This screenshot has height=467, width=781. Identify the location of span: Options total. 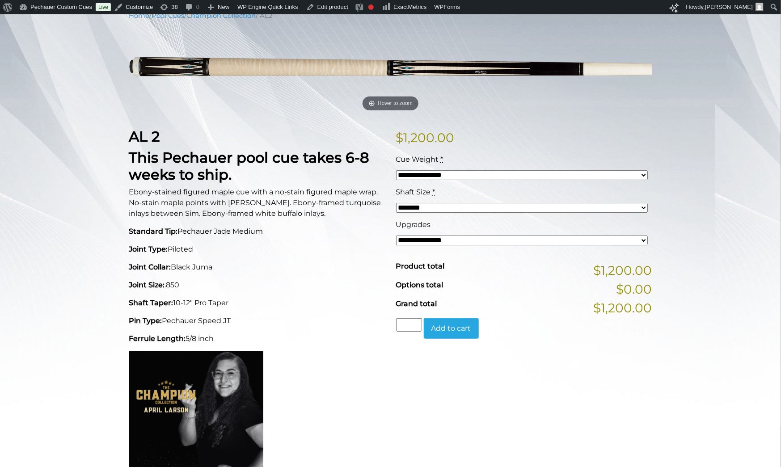
(420, 285).